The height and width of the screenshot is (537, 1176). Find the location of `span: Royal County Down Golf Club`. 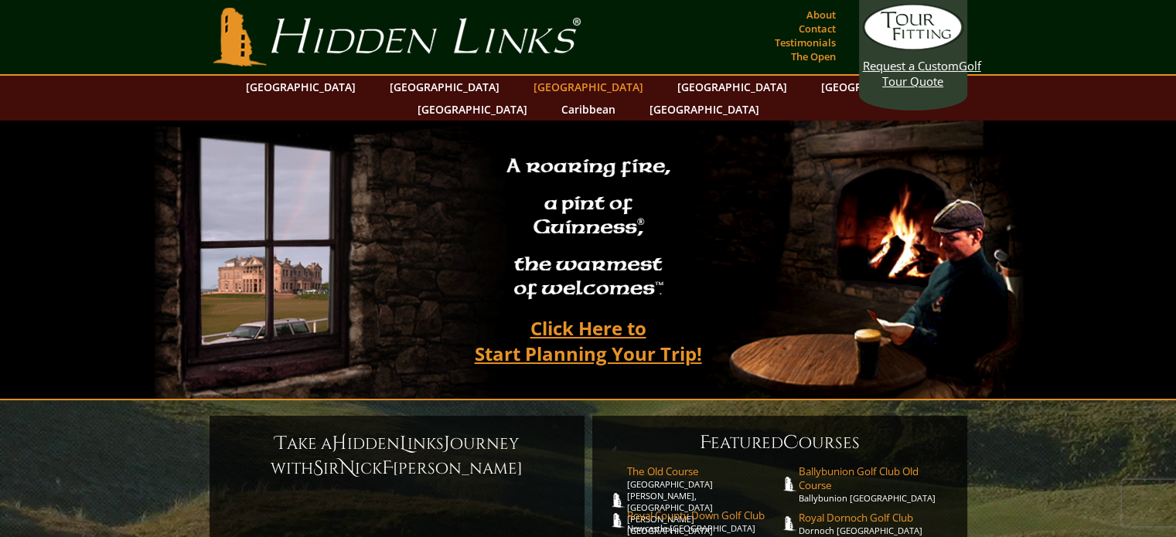

span: Royal County Down Golf Club is located at coordinates (704, 516).